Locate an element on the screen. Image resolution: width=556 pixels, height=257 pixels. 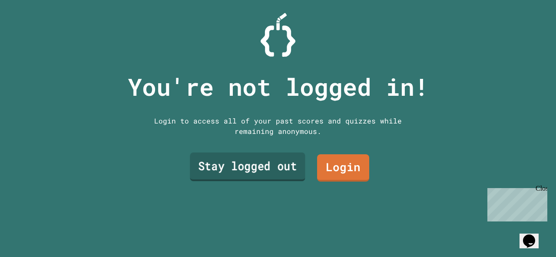
a: Login is located at coordinates (343, 168).